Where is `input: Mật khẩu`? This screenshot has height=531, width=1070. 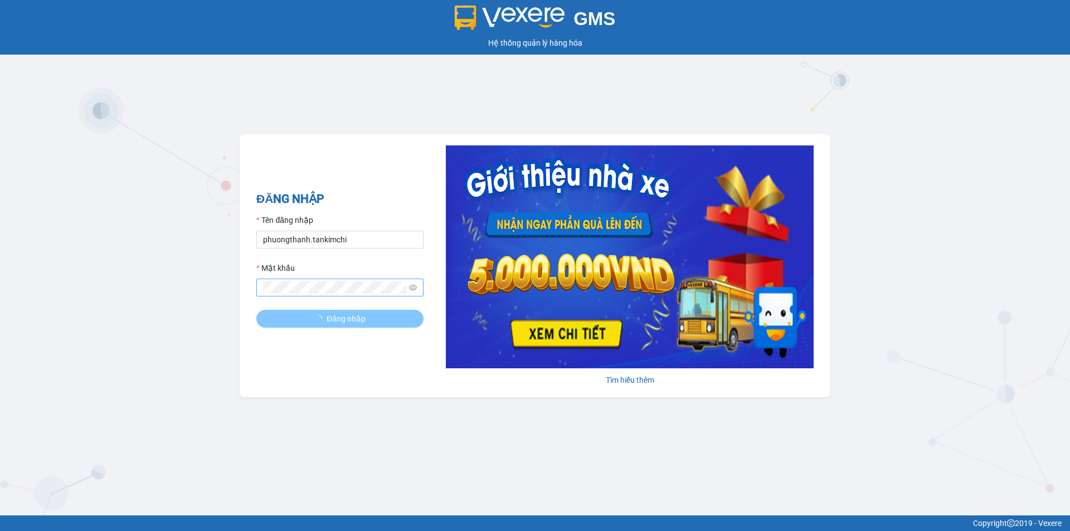
input: Mật khẩu is located at coordinates (335, 288).